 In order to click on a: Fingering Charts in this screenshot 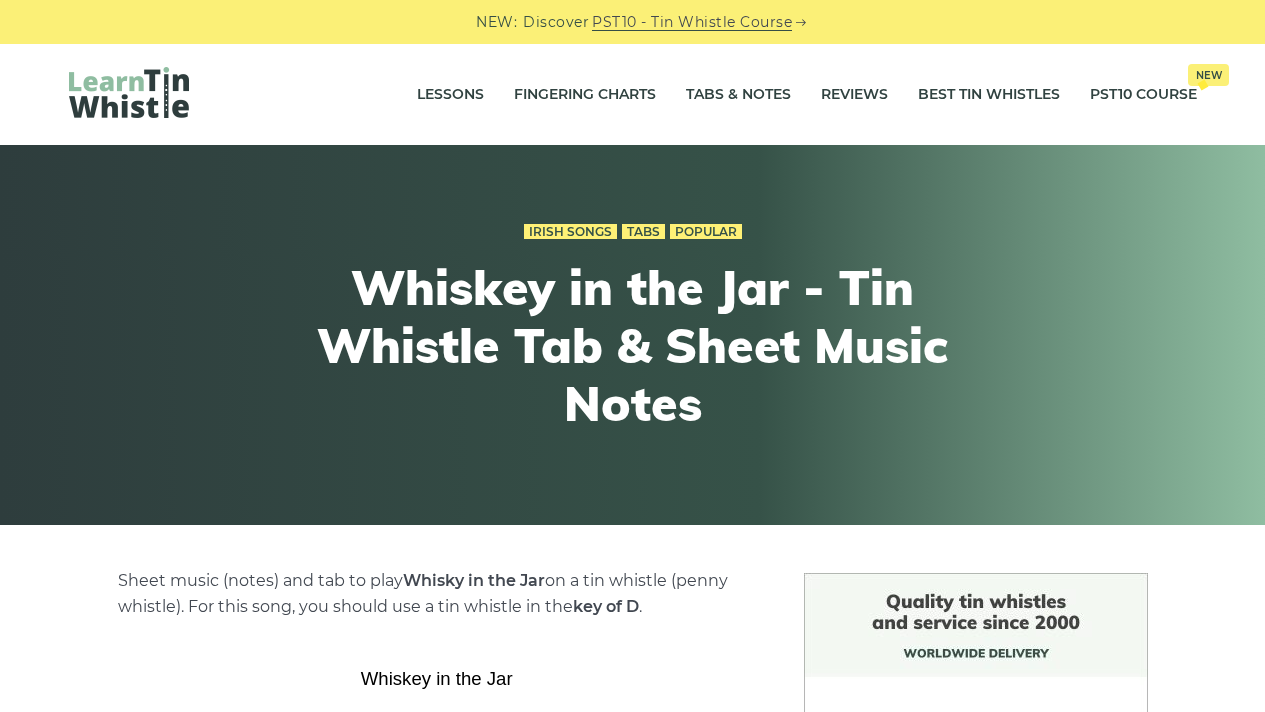, I will do `click(585, 95)`.